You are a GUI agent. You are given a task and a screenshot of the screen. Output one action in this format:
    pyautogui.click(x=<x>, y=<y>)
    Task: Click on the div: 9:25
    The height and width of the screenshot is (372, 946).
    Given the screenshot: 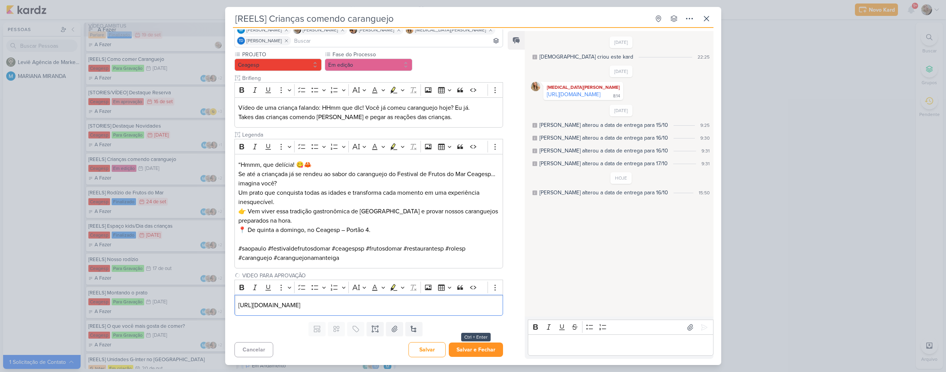 What is the action you would take?
    pyautogui.click(x=705, y=125)
    